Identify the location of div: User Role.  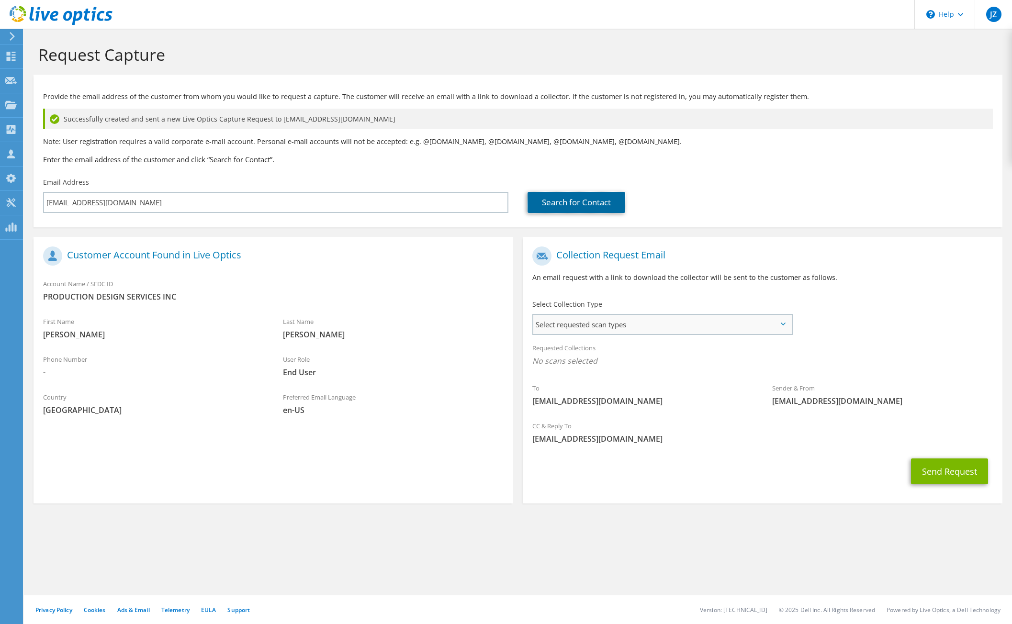
(393, 366).